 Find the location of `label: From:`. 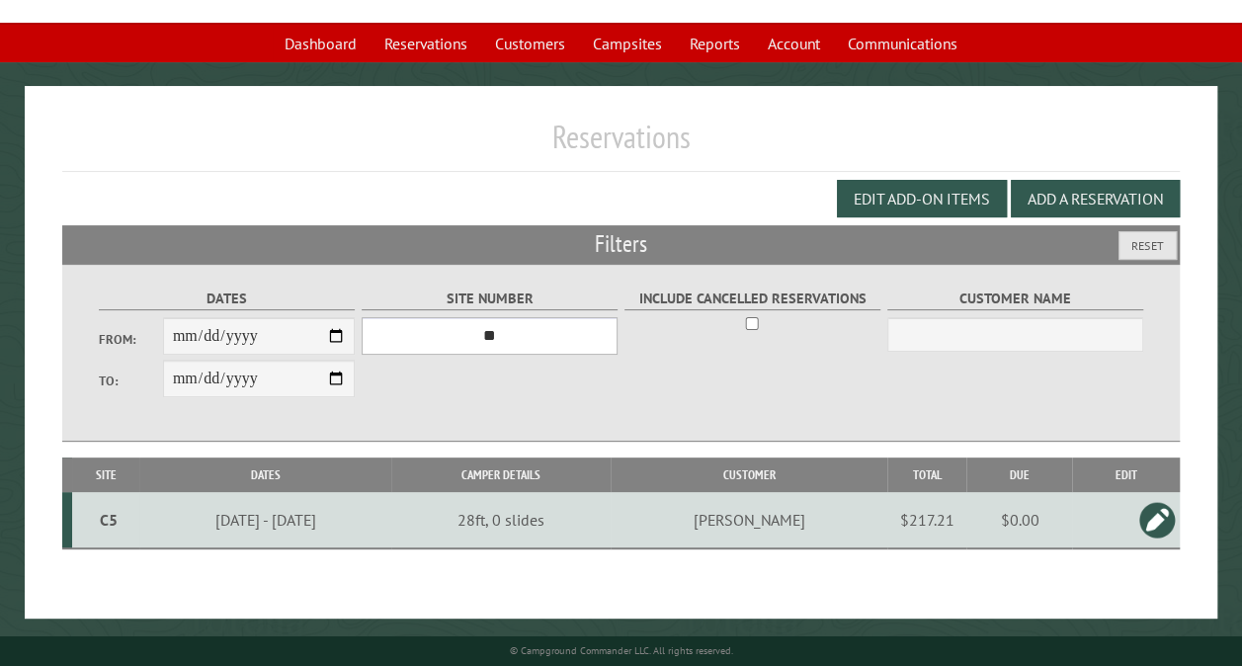

label: From: is located at coordinates (130, 339).